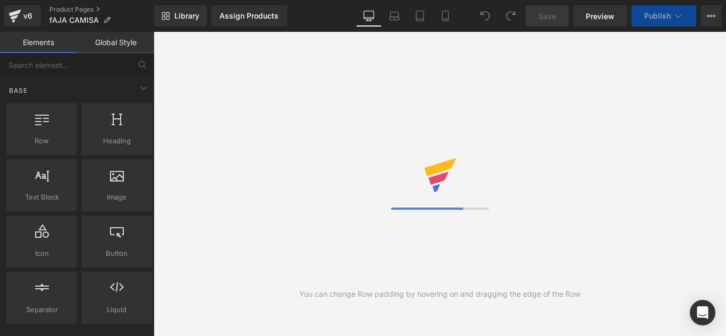  What do you see at coordinates (702, 313) in the screenshot?
I see `div: Open Intercom Messenger` at bounding box center [702, 313].